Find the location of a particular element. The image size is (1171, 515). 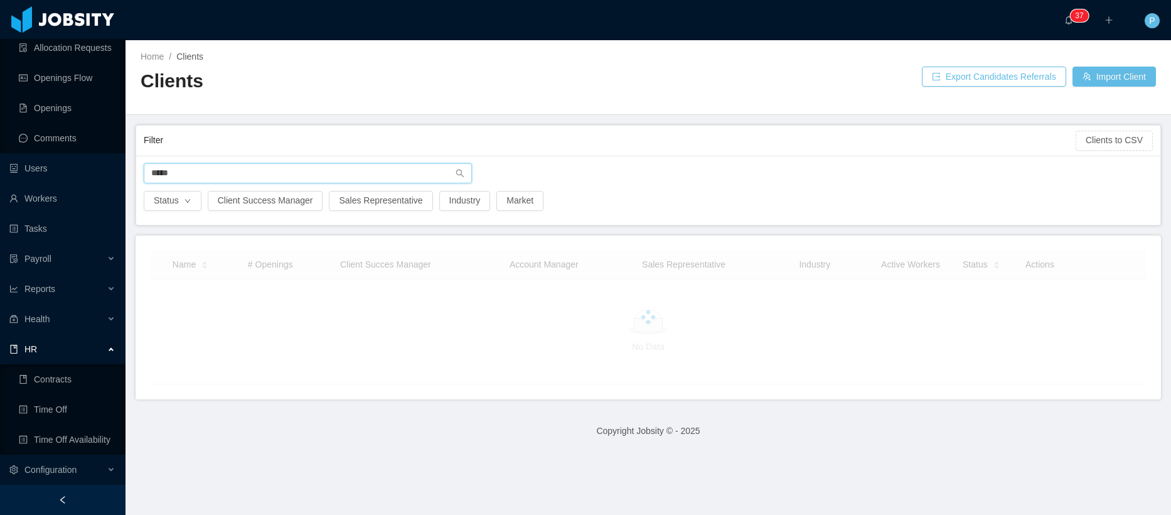

i: icon: plus is located at coordinates (1109, 20).